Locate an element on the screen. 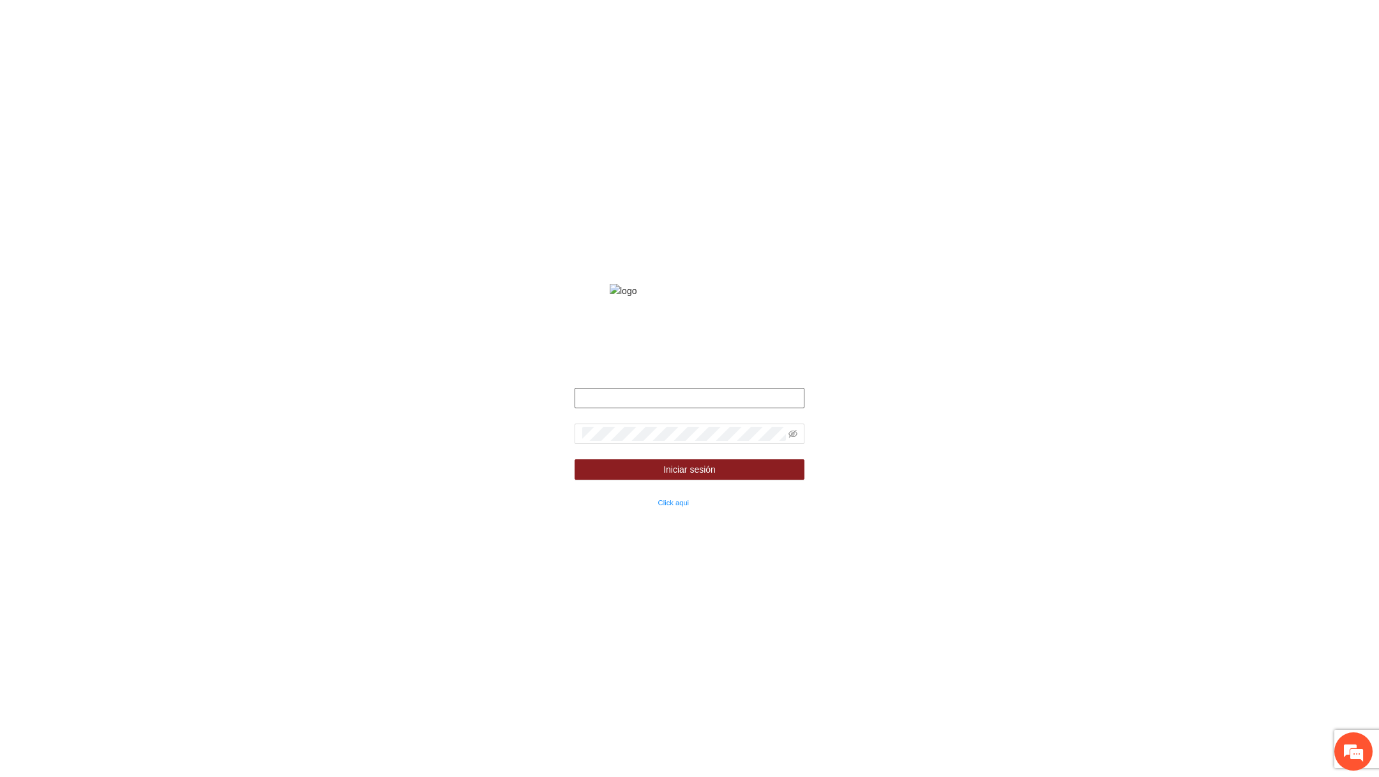  span: eye-invisible is located at coordinates (793, 434).